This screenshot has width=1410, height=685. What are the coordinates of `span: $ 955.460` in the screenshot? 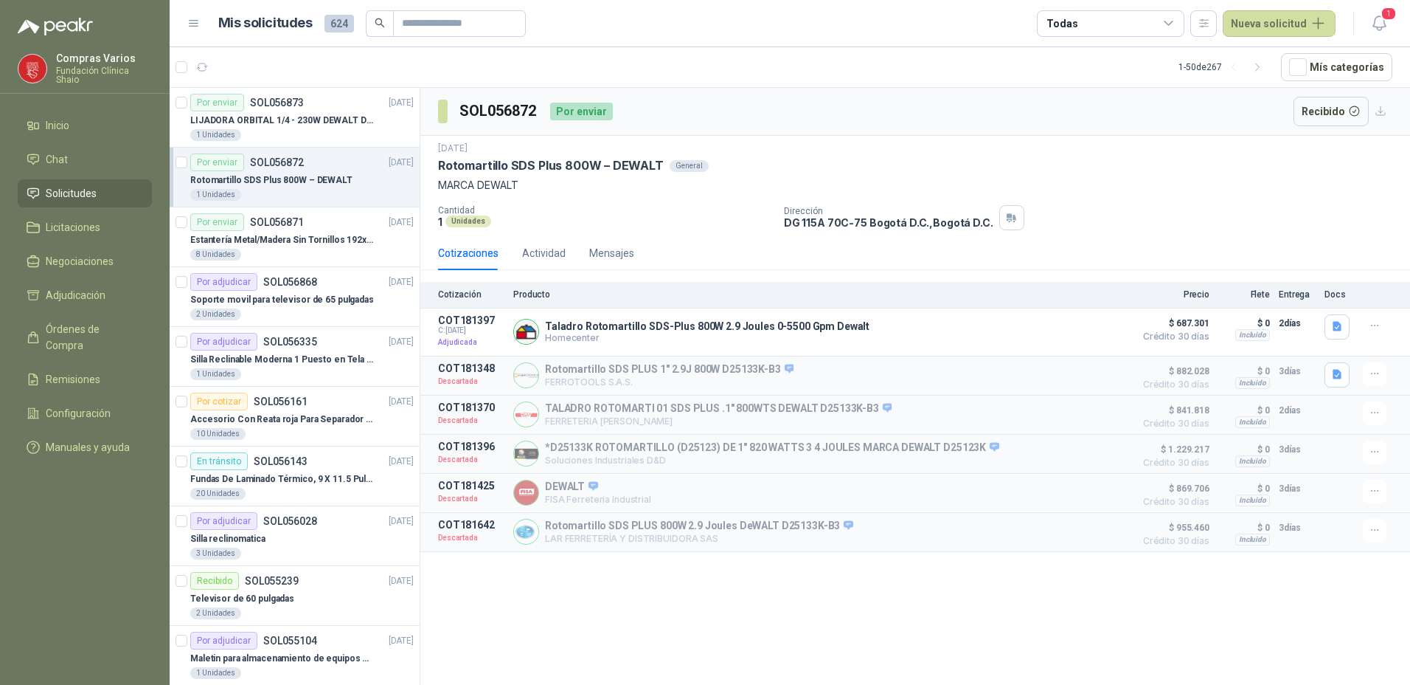 It's located at (1173, 527).